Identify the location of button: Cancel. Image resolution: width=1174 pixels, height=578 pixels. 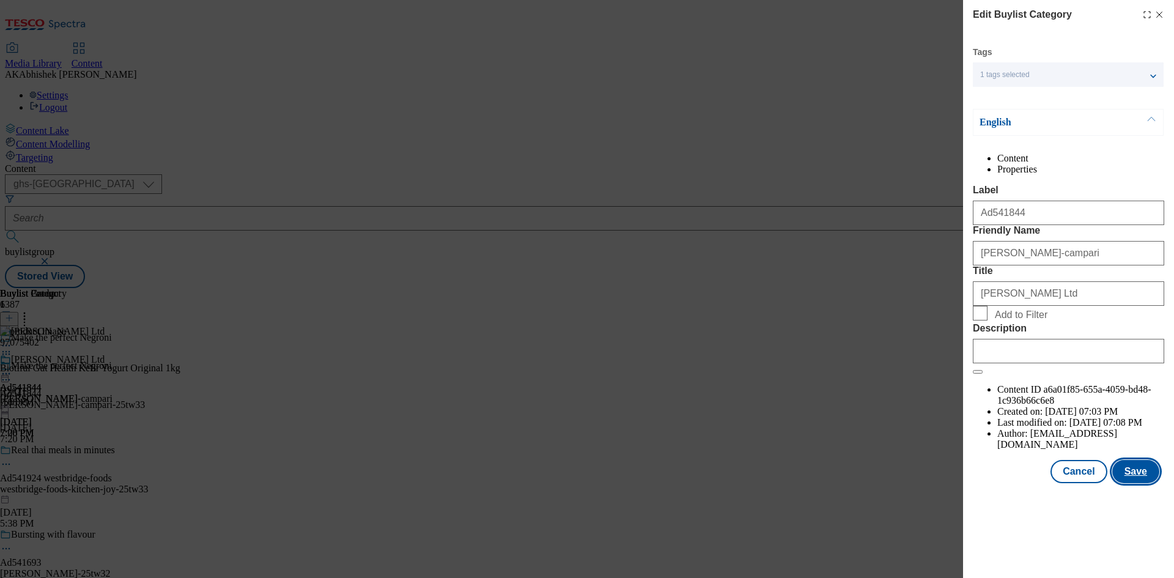
(1079, 471).